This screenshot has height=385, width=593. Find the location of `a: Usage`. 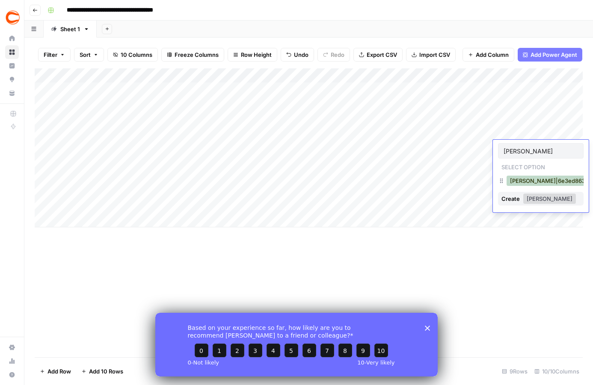

a: Usage is located at coordinates (12, 361).